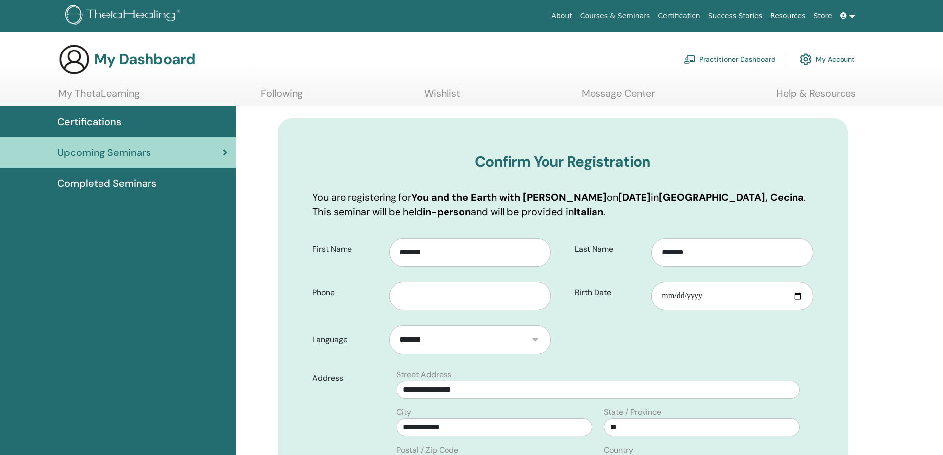 This screenshot has width=943, height=455. Describe the element at coordinates (618, 97) in the screenshot. I see `a: Message Center` at that location.